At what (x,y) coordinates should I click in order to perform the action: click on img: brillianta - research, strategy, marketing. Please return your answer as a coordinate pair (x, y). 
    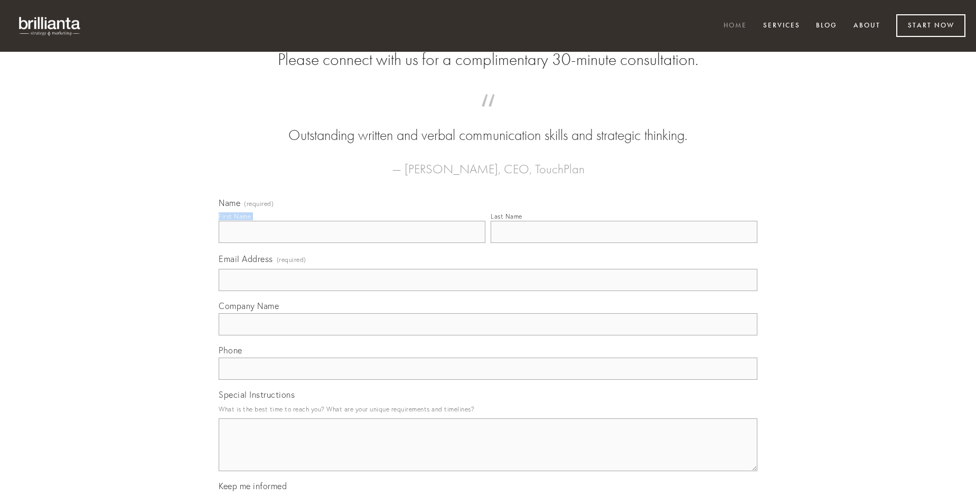
    Looking at the image, I should click on (50, 26).